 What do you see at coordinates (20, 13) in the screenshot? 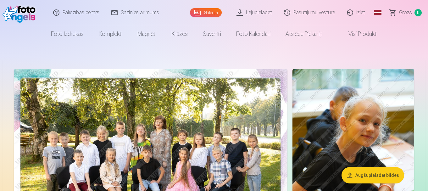
I see `img: /fa1` at bounding box center [20, 13].